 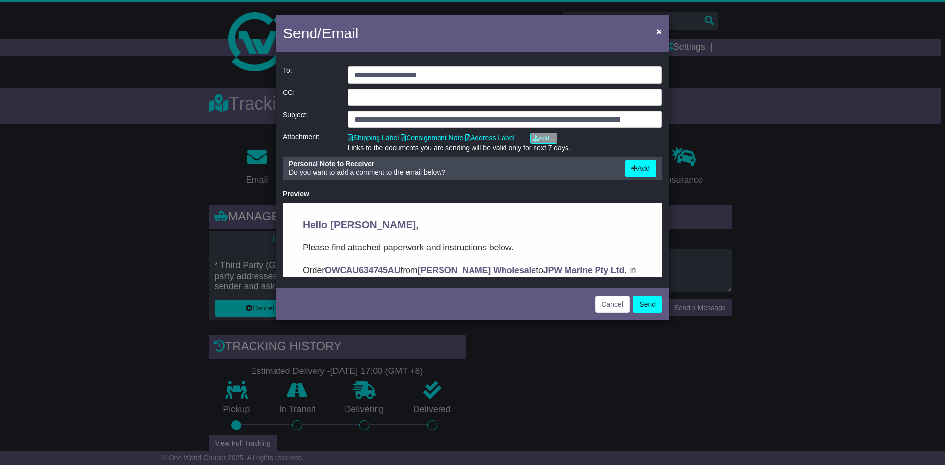 What do you see at coordinates (452, 168) in the screenshot?
I see `div: Do you want to add a comment to the email below?` at bounding box center [452, 168].